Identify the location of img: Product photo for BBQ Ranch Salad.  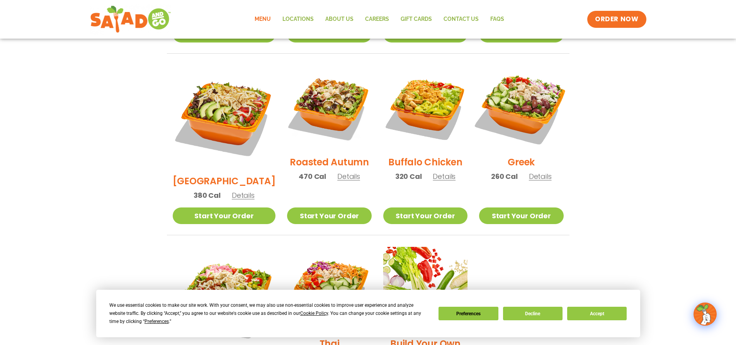
(224, 117).